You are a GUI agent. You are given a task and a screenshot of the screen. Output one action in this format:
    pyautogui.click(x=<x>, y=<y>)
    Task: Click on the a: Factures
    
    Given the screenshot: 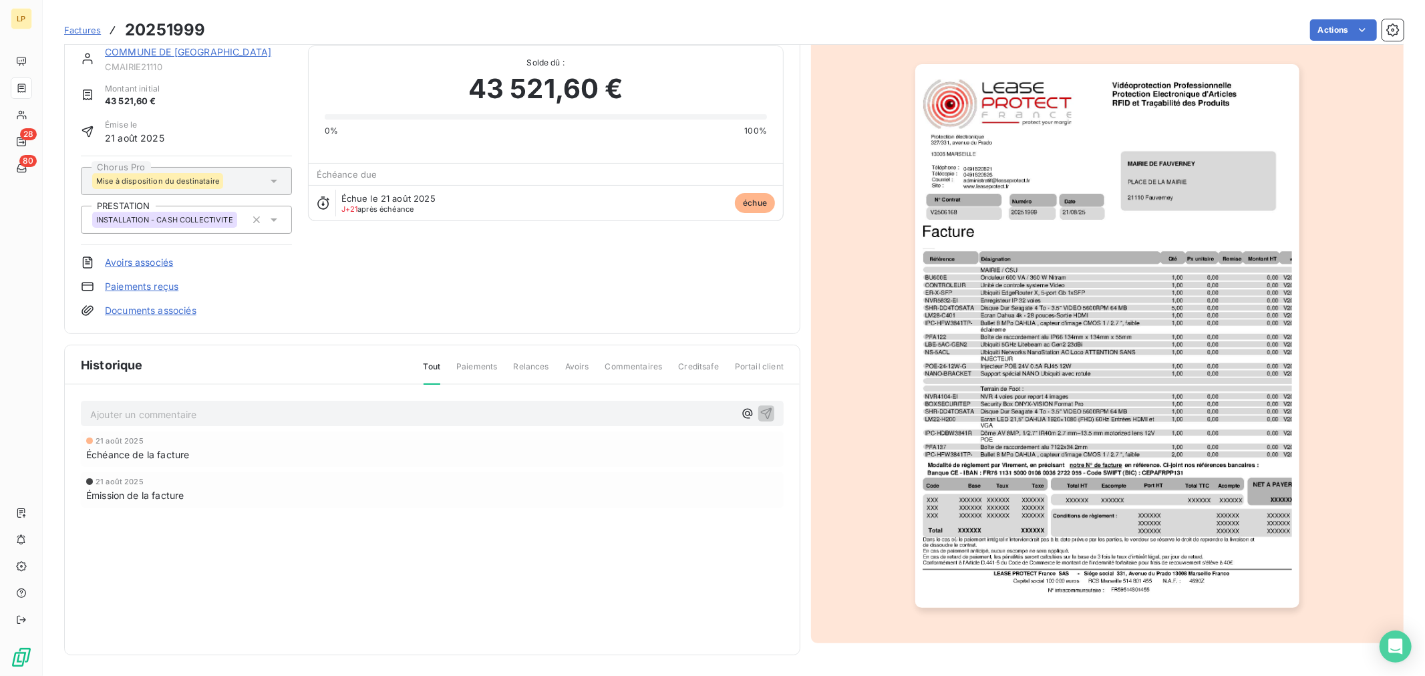 What is the action you would take?
    pyautogui.click(x=82, y=30)
    